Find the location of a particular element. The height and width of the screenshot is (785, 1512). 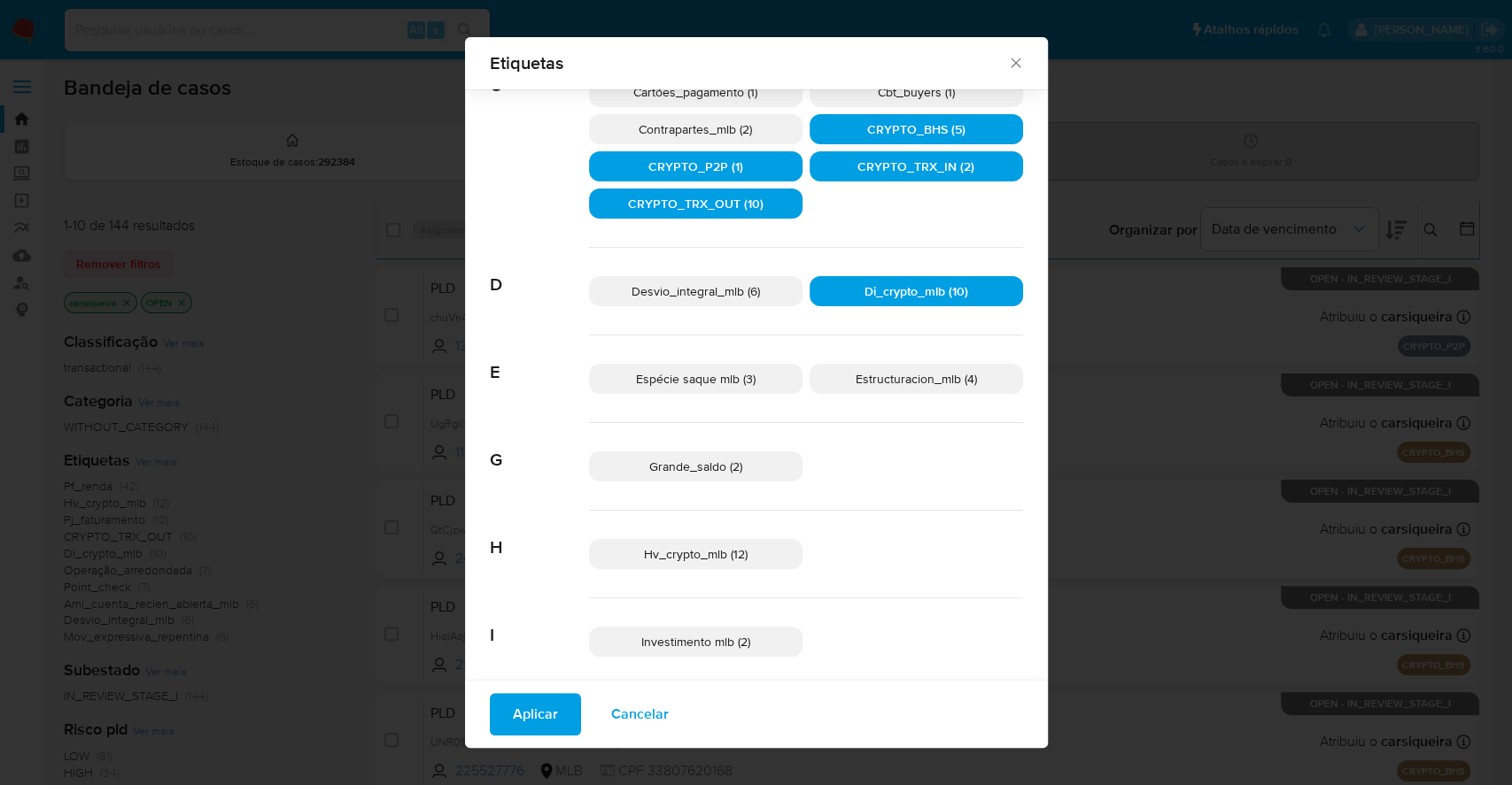

span: CRYPTO_TRX_IN (2) is located at coordinates (916, 167).